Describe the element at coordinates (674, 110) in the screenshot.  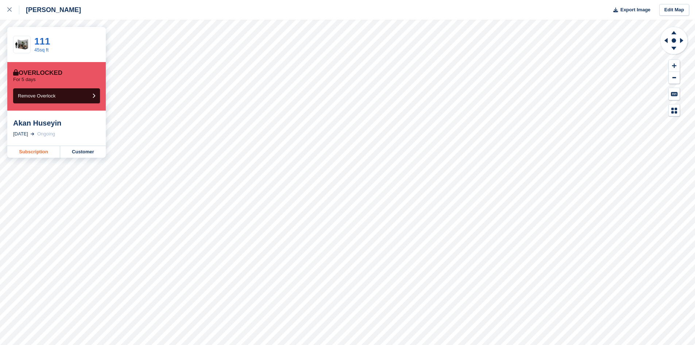
I see `button: Map Legend` at that location.